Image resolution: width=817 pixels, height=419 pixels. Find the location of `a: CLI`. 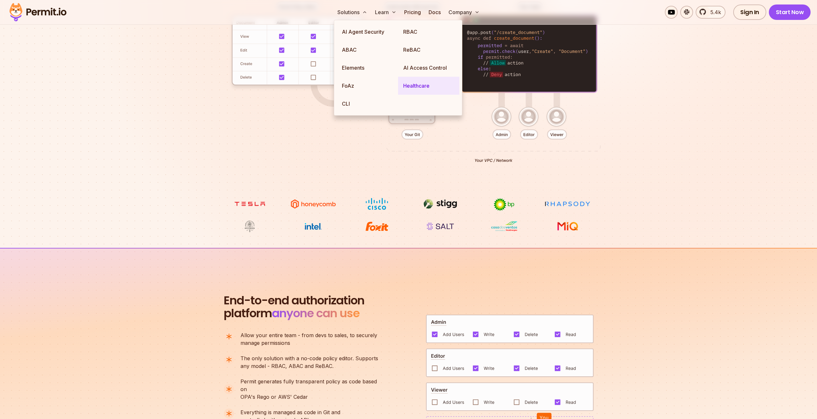

a: CLI is located at coordinates (367, 104).